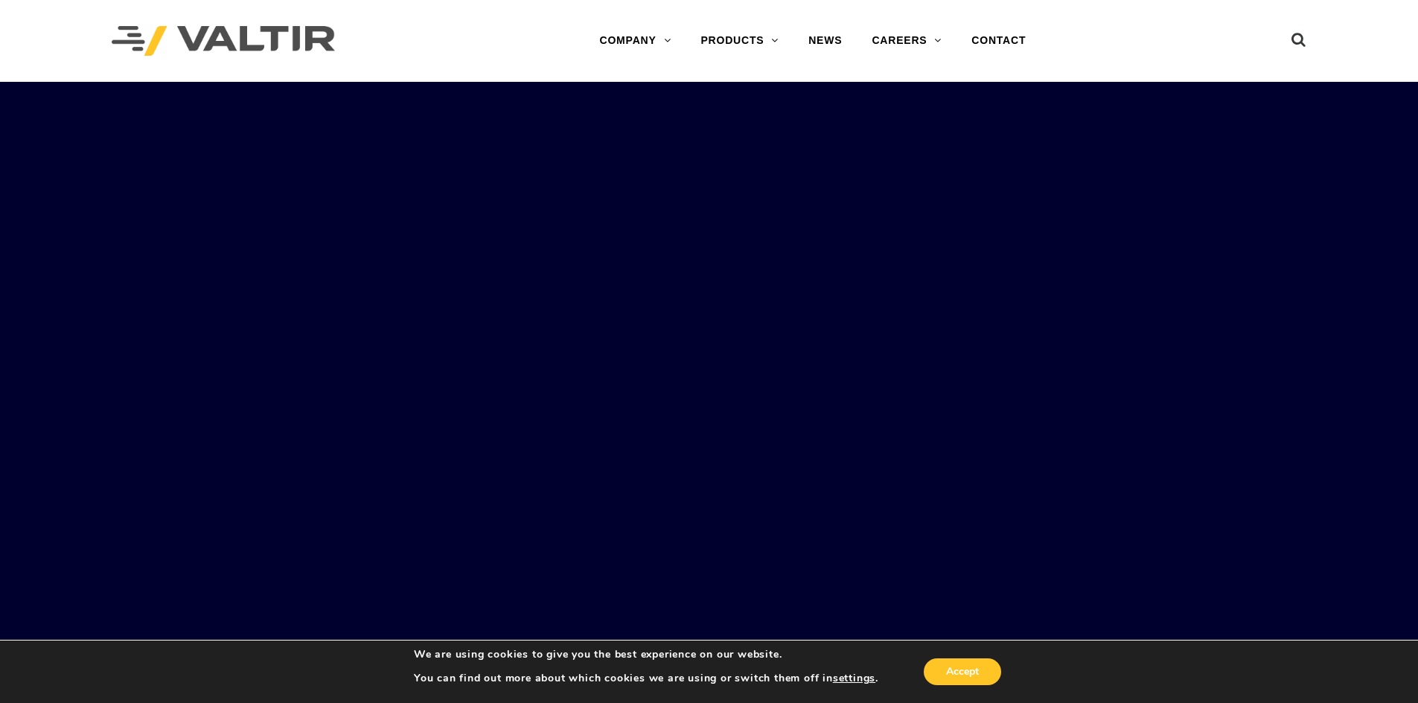 The image size is (1418, 703). I want to click on a: PRODUCTS, so click(739, 41).